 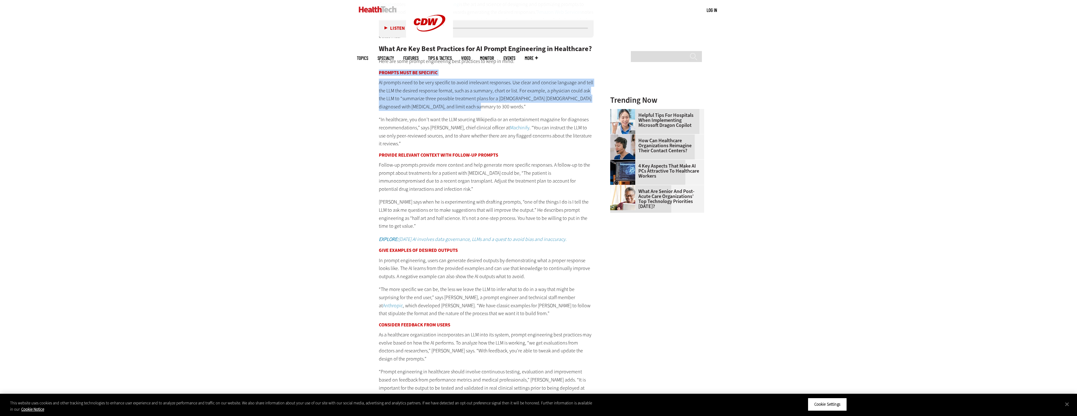 I want to click on a: Features, so click(x=411, y=58).